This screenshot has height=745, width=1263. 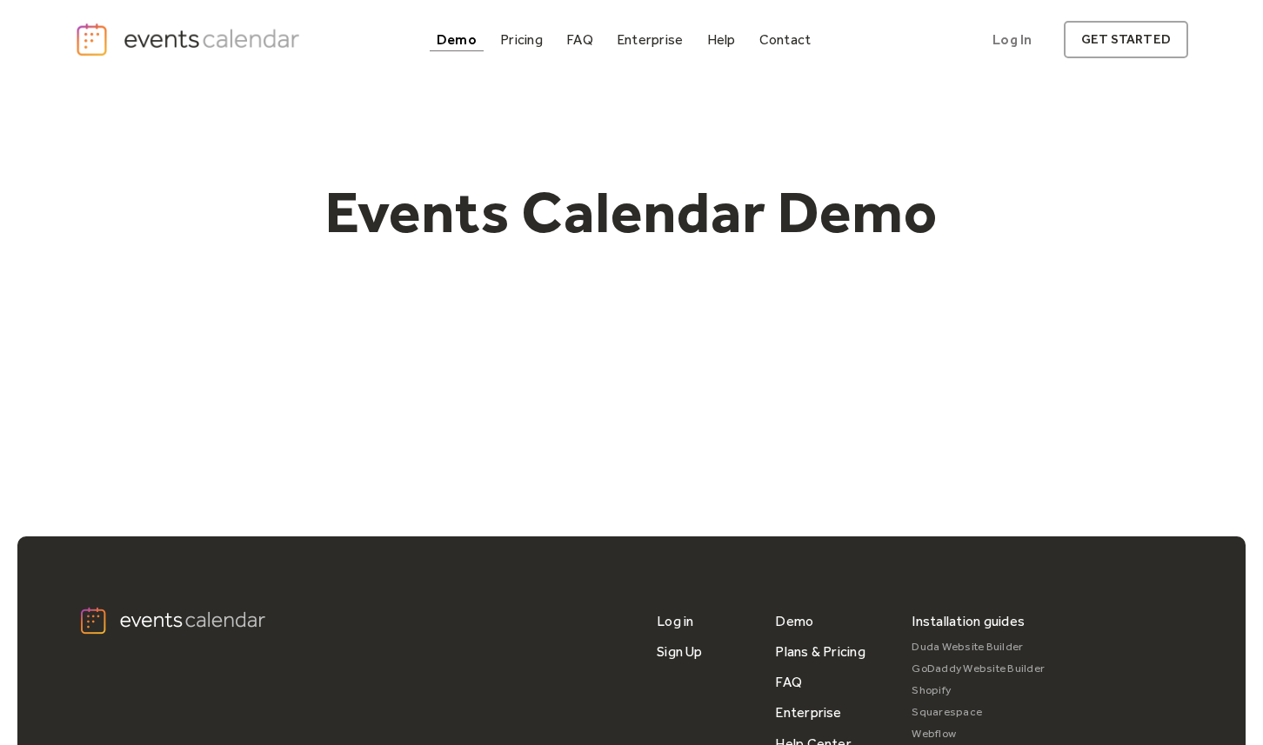 What do you see at coordinates (977, 734) in the screenshot?
I see `a: Webflow` at bounding box center [977, 734].